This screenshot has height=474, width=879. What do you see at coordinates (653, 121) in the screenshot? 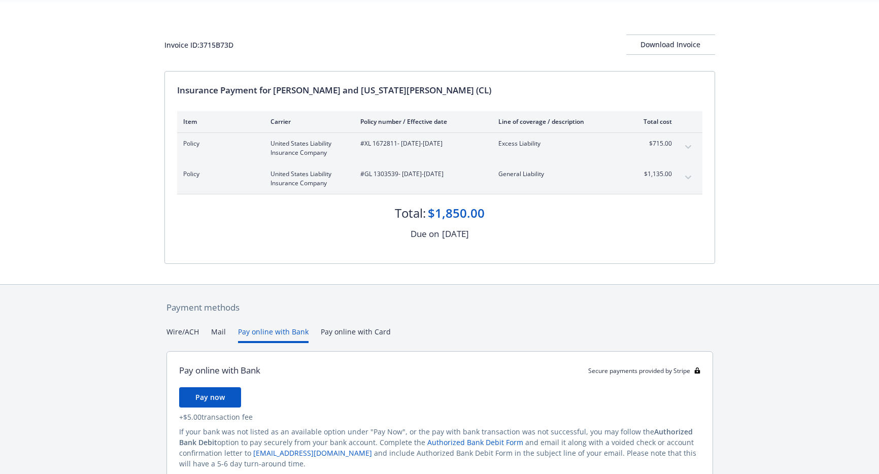
I see `div: Total cost` at bounding box center [653, 121].